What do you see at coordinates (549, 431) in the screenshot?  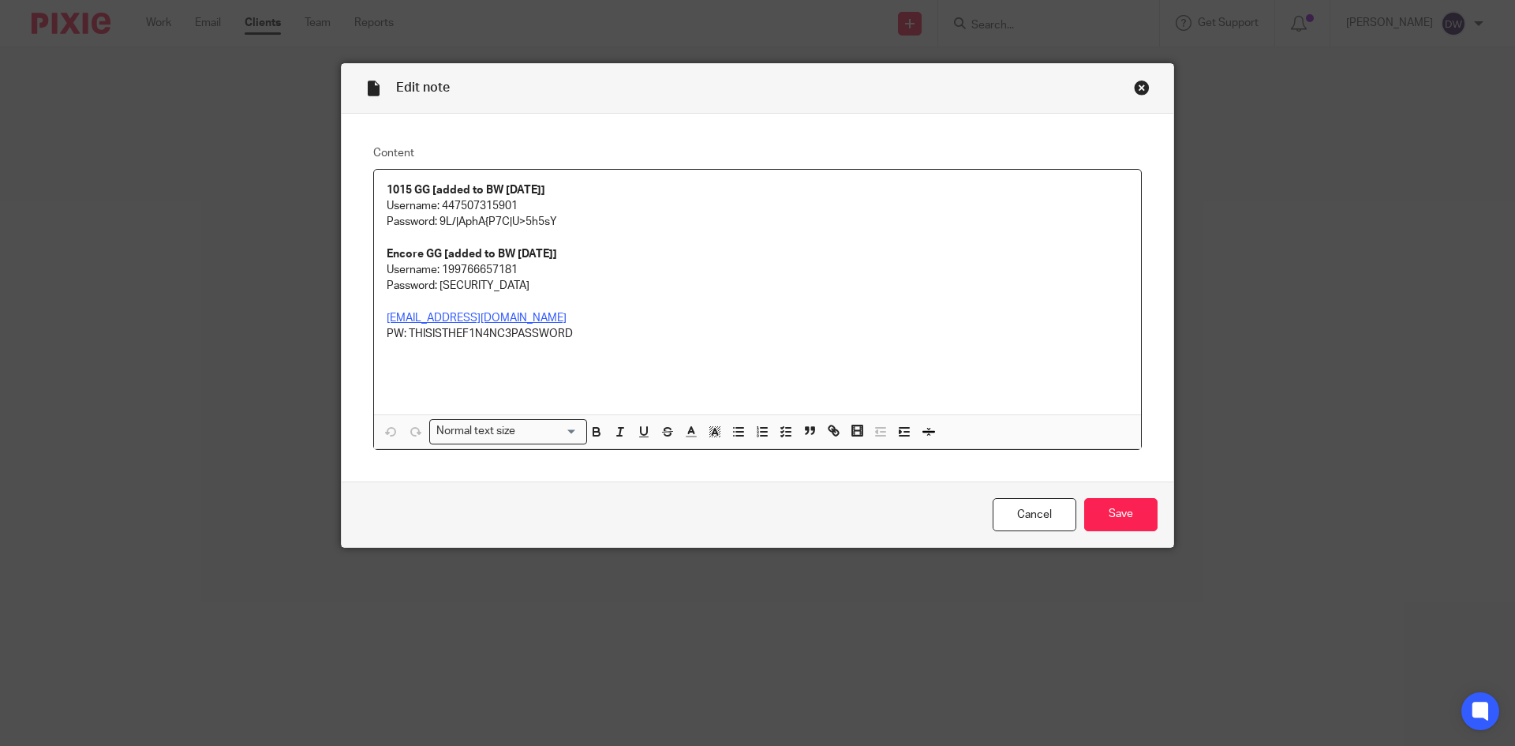 I see `input: Search for option` at bounding box center [549, 431].